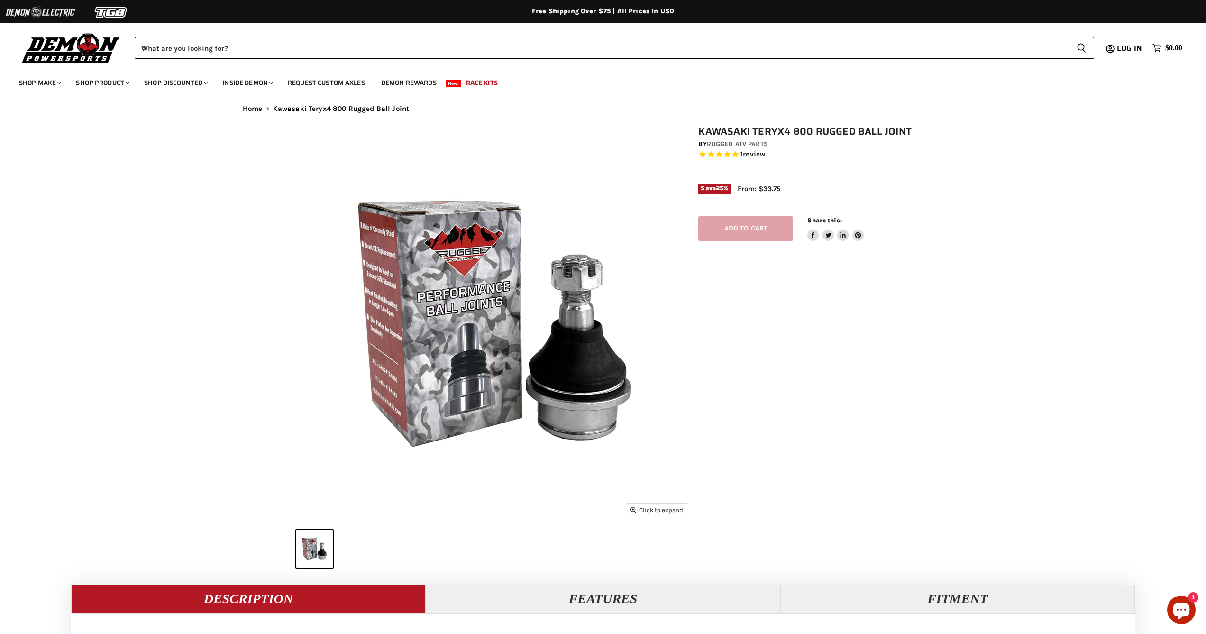  I want to click on ul: Main menu, so click(596, 81).